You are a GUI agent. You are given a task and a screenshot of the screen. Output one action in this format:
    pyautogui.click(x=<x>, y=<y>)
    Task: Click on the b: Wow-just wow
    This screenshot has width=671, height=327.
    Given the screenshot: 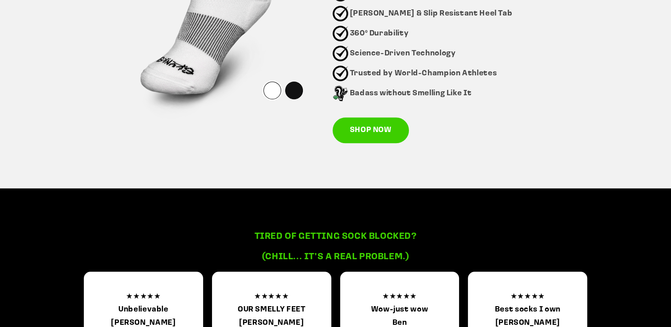 What is the action you would take?
    pyautogui.click(x=400, y=310)
    